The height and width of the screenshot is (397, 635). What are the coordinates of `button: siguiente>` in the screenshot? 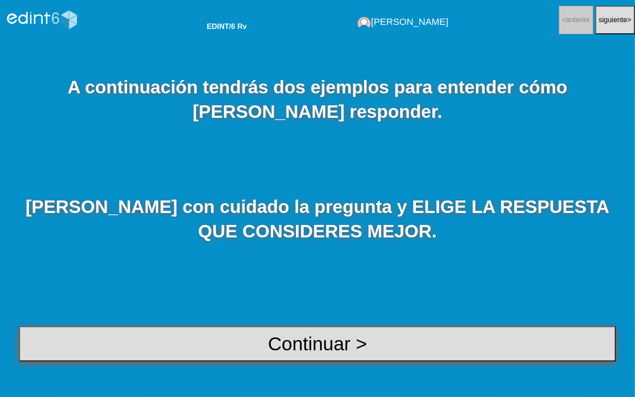 It's located at (615, 20).